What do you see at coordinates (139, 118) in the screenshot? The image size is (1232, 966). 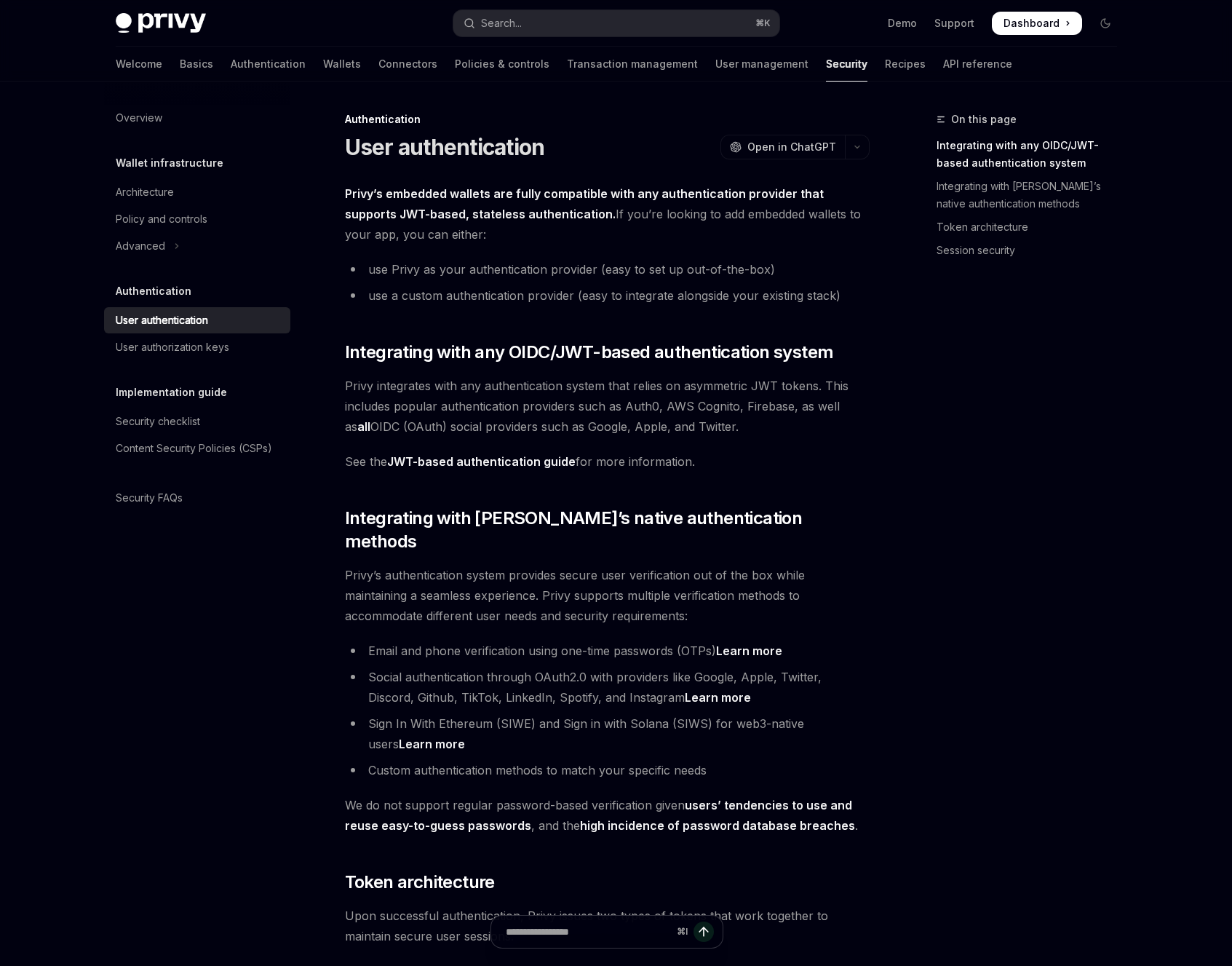 I see `div: Overview` at bounding box center [139, 118].